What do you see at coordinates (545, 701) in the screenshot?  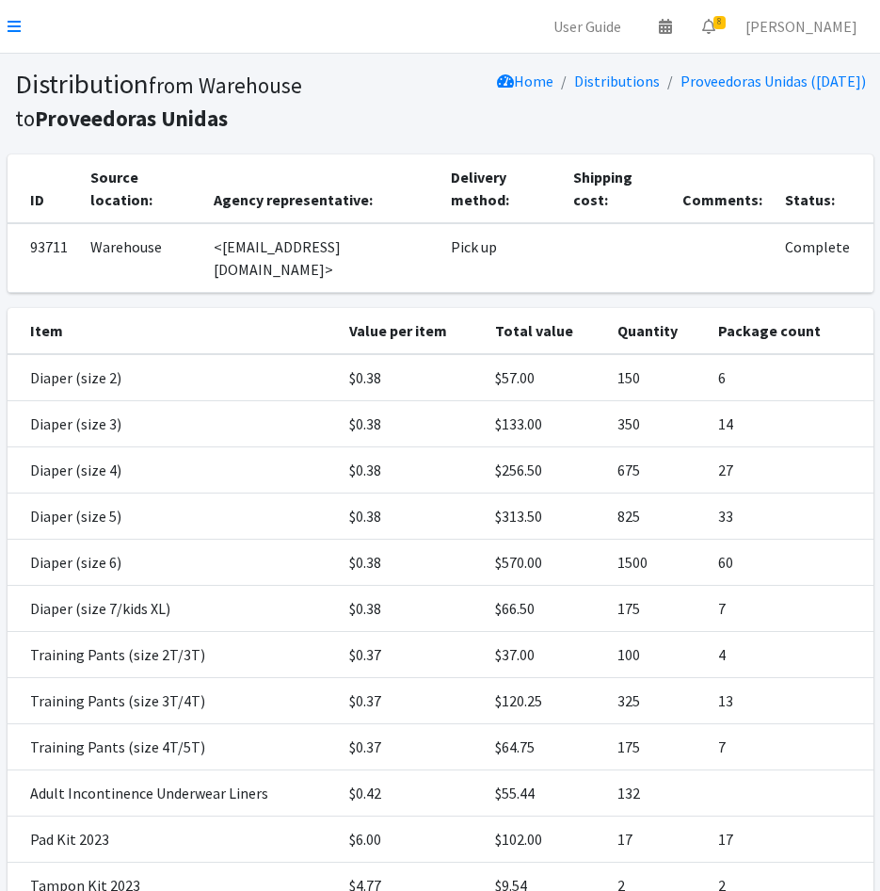 I see `td: $120.25` at bounding box center [545, 701].